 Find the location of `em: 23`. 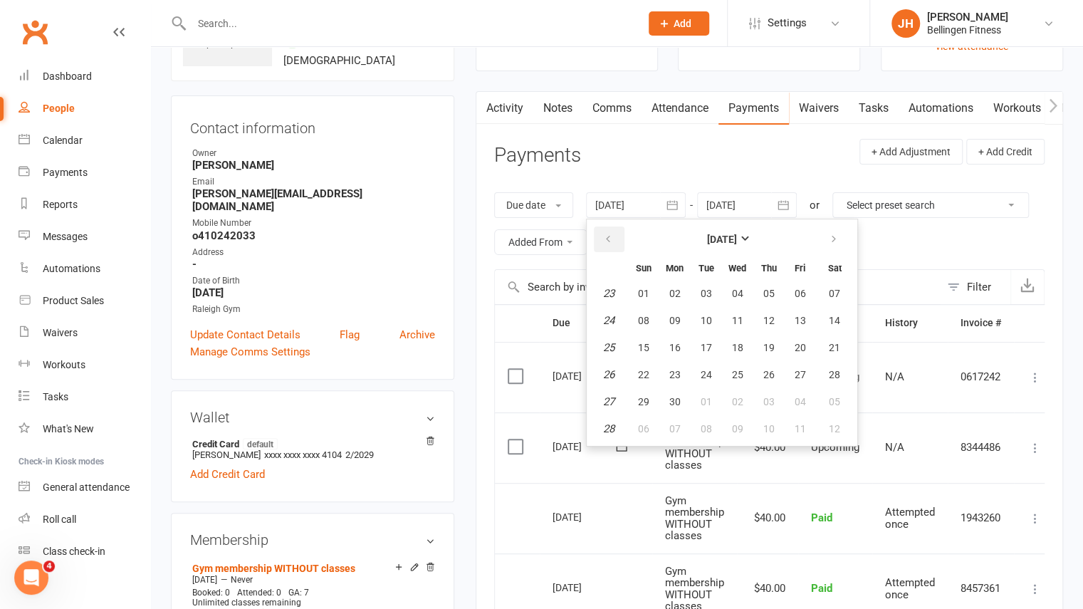

em: 23 is located at coordinates (609, 293).